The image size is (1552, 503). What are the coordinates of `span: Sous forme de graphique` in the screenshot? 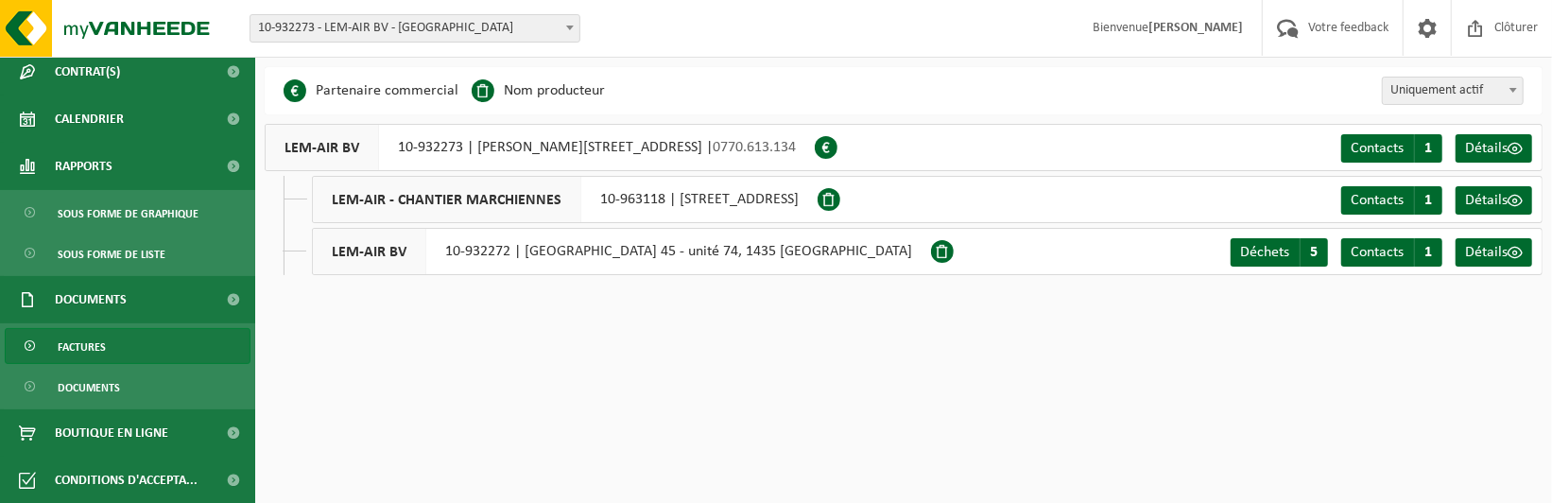 It's located at (128, 214).